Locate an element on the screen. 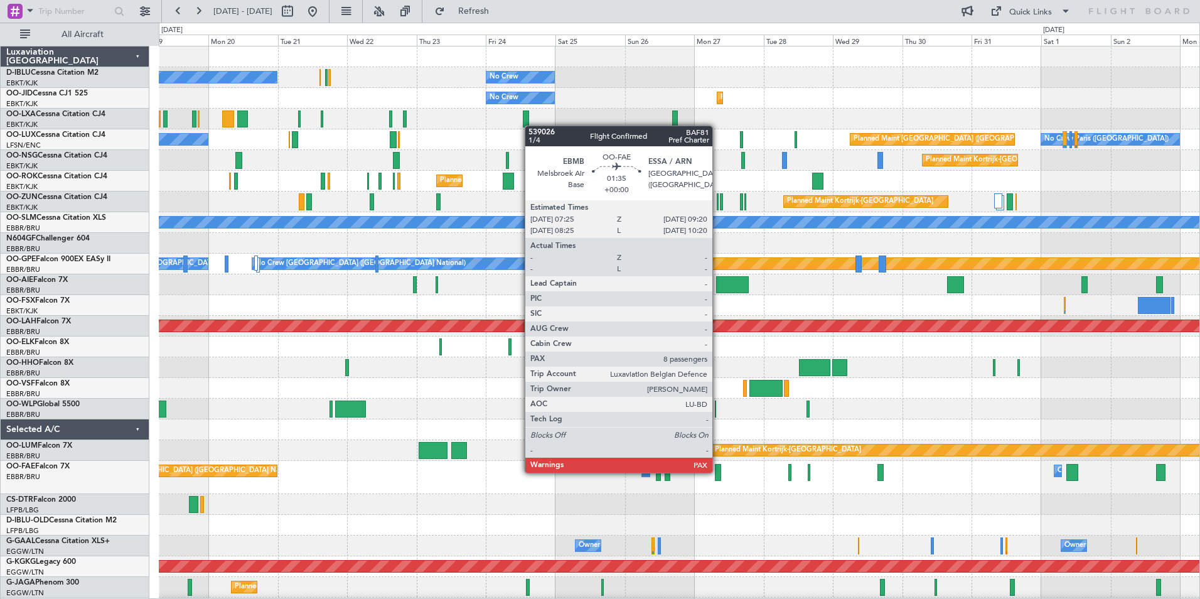 The height and width of the screenshot is (599, 1200). div: Mon 27 is located at coordinates (728, 40).